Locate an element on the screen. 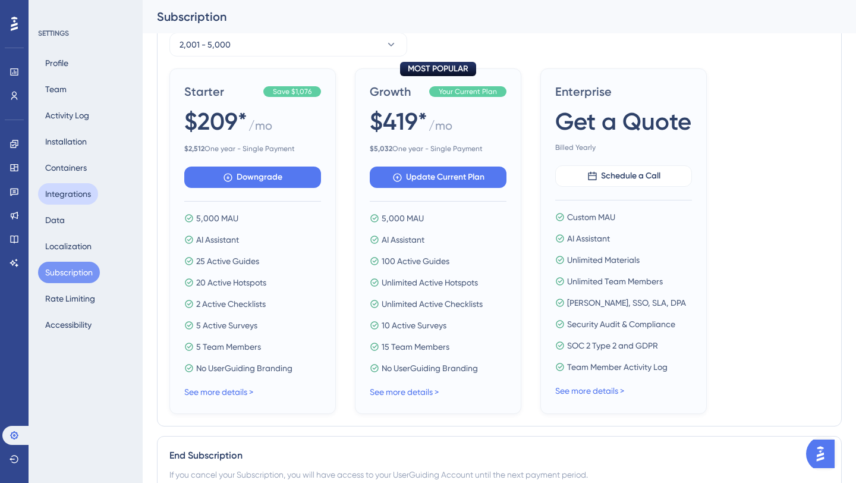  b: $ 2,512 is located at coordinates (194, 149).